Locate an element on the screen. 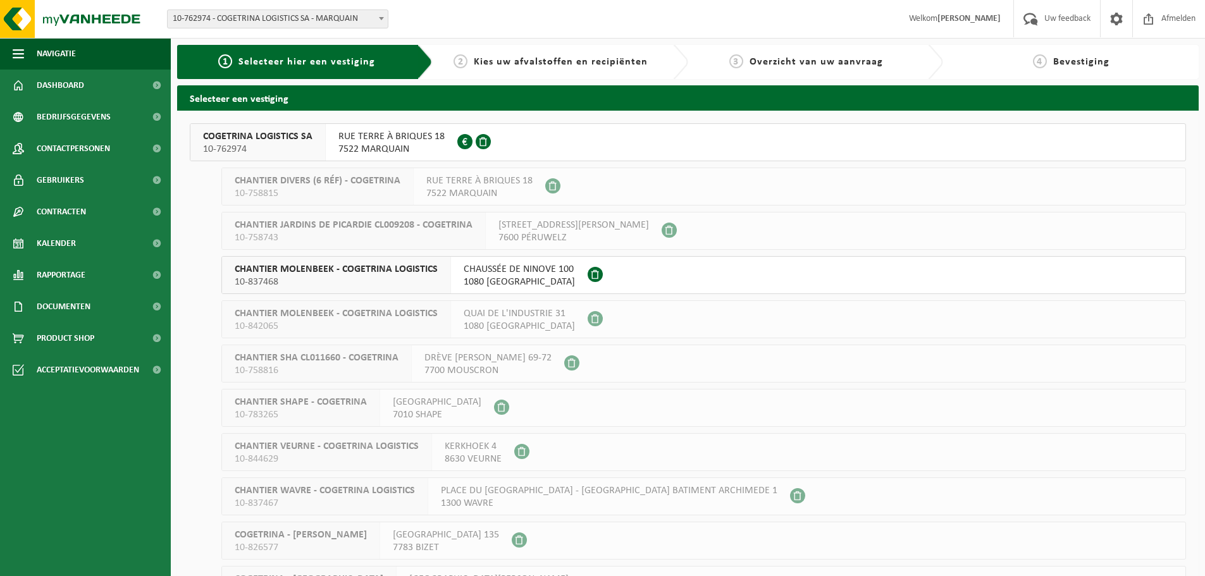 The width and height of the screenshot is (1205, 576). span: 7010 SHAPE is located at coordinates (437, 415).